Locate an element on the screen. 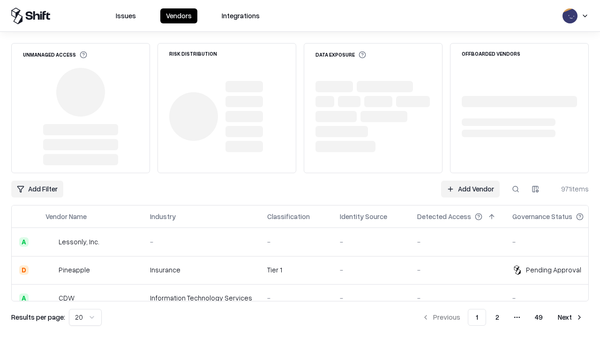  img: CDW is located at coordinates (50, 298).